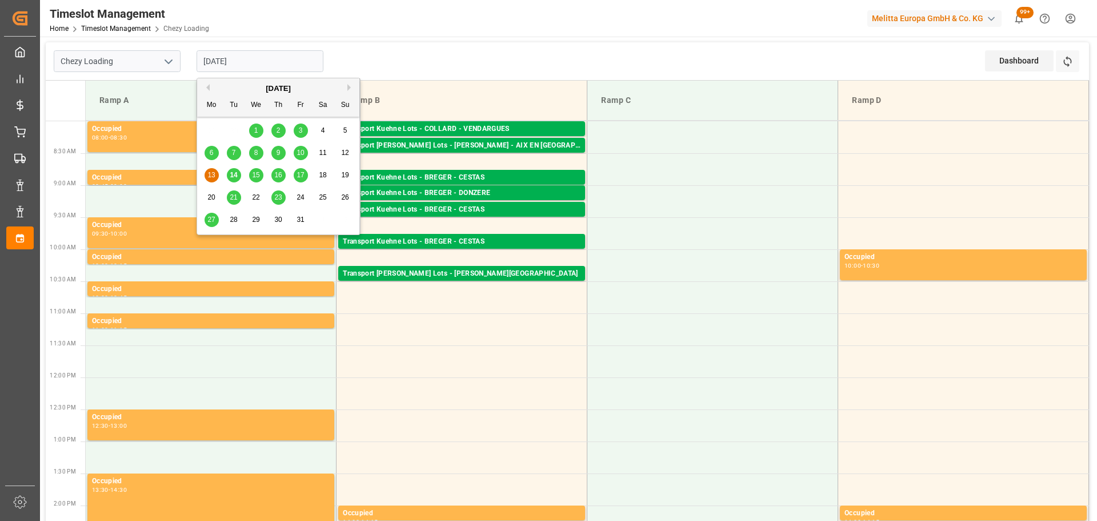 This screenshot has height=521, width=1097. Describe the element at coordinates (63, 407) in the screenshot. I see `span: 12:30 PM` at that location.